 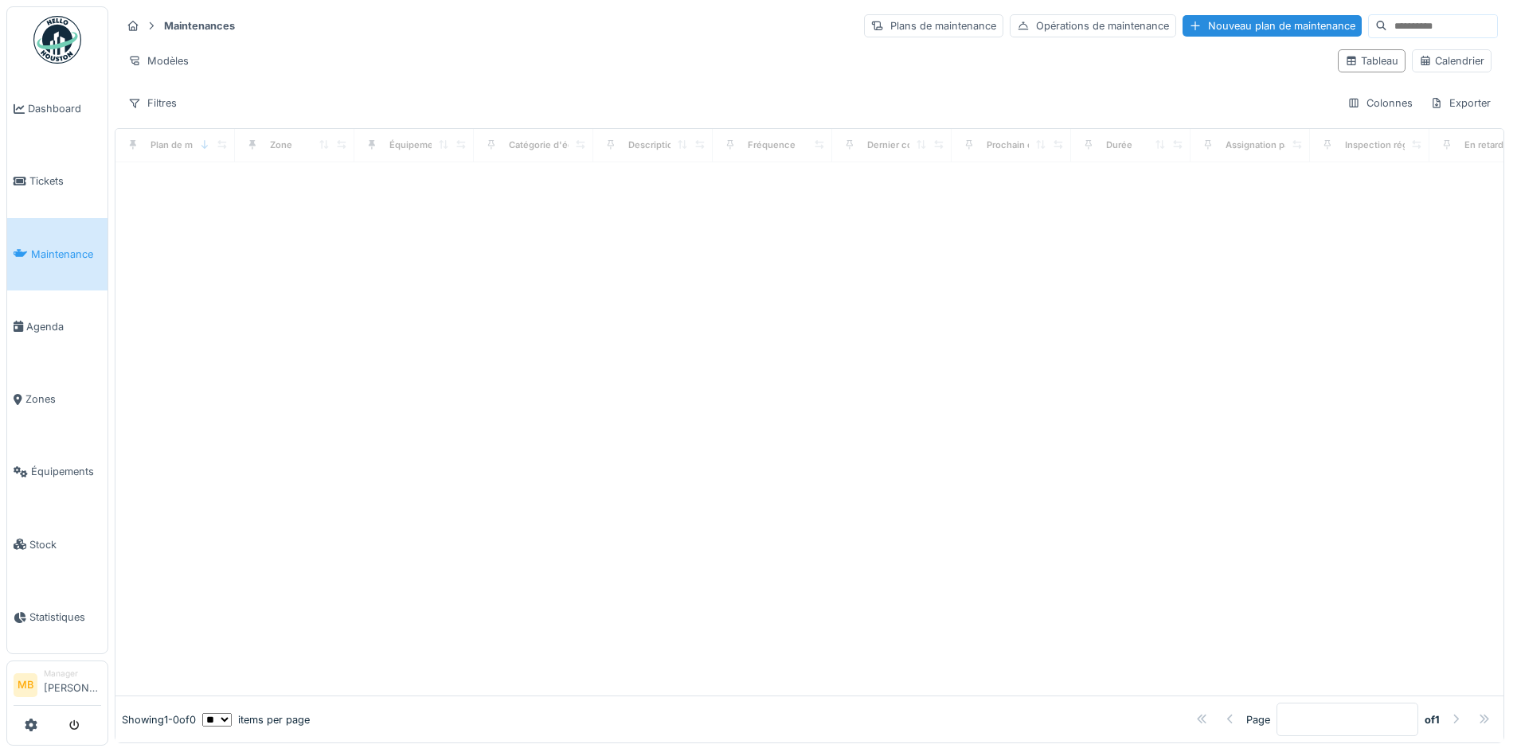 What do you see at coordinates (1431, 720) in the screenshot?
I see `strong: of 1` at bounding box center [1431, 720].